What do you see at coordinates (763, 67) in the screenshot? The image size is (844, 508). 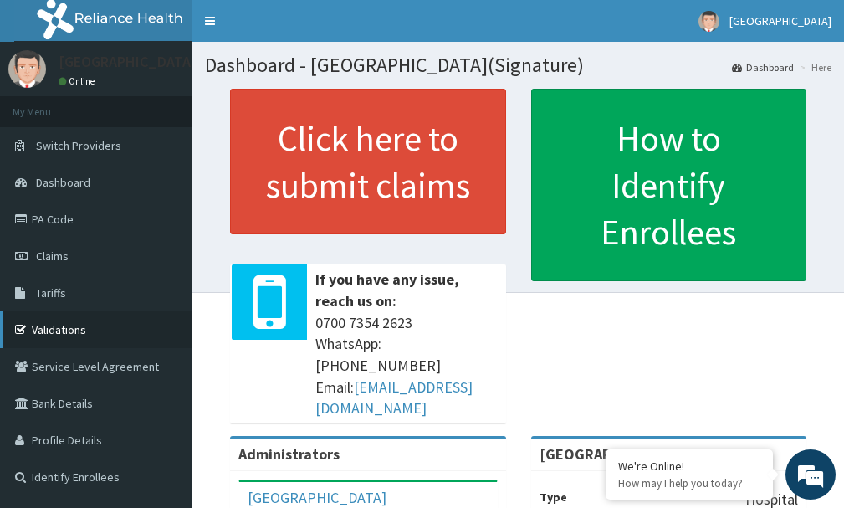 I see `a: Dashboard` at bounding box center [763, 67].